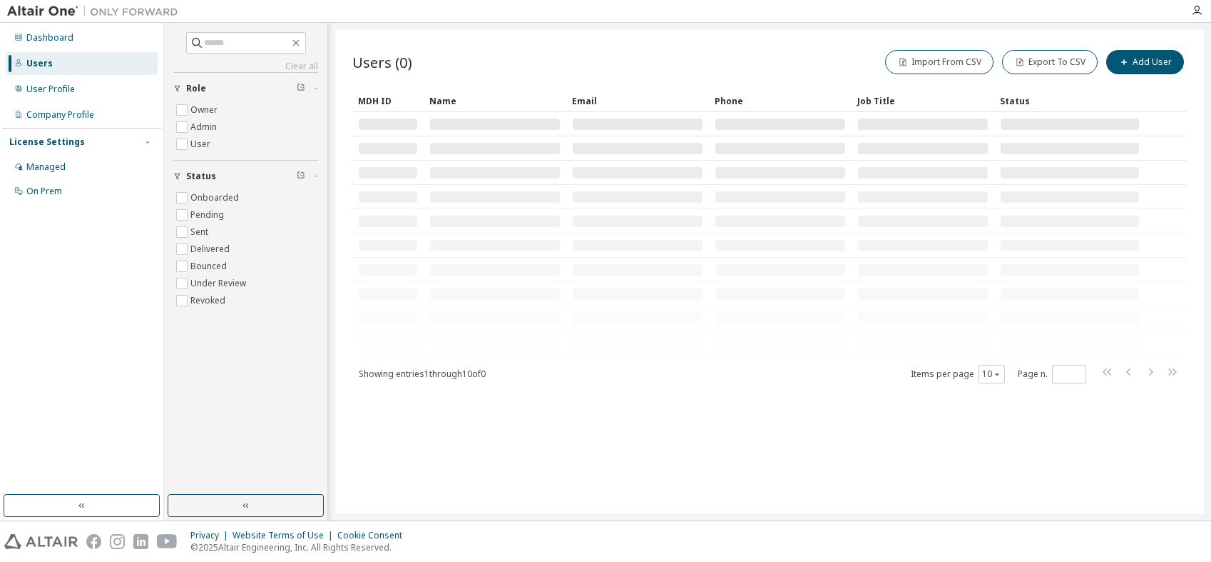 The height and width of the screenshot is (562, 1211). Describe the element at coordinates (50, 38) in the screenshot. I see `div: Dashboard` at that location.